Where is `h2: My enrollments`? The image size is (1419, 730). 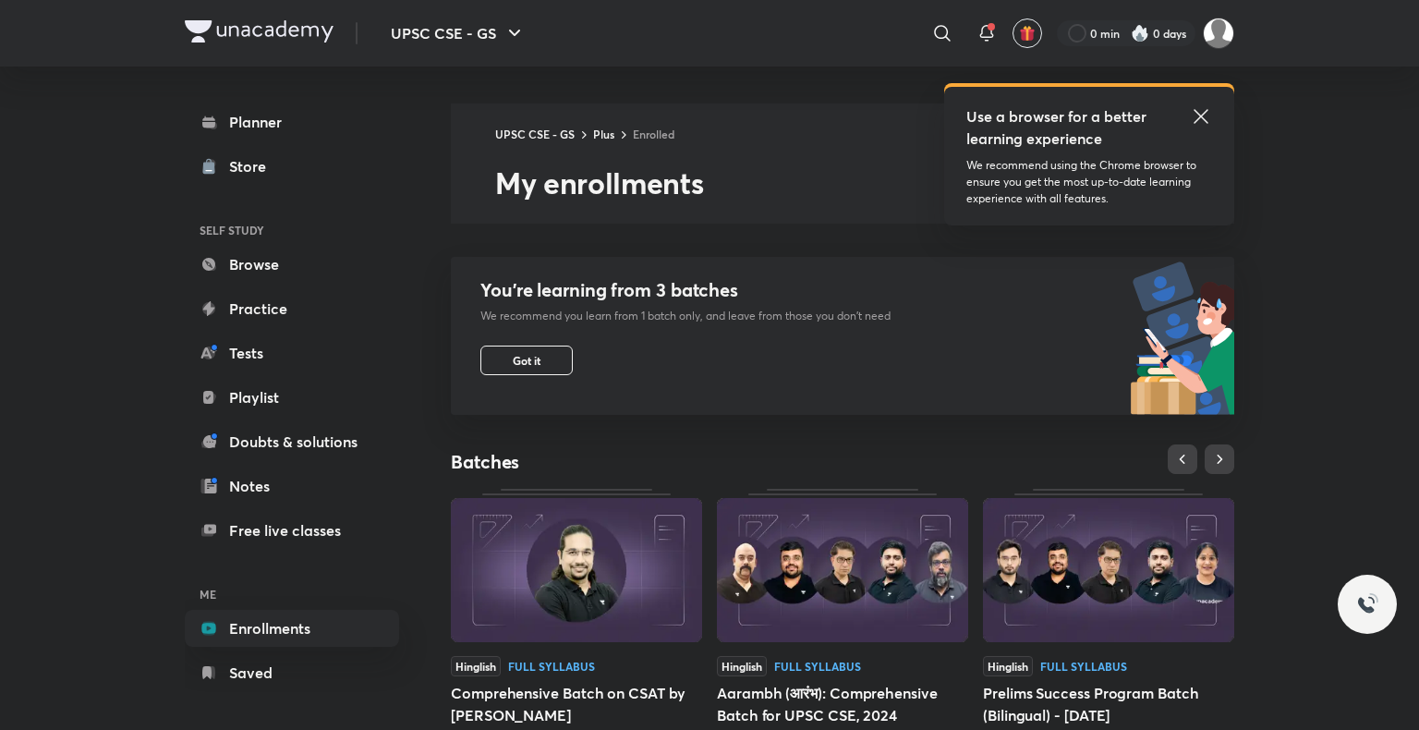
h2: My enrollments is located at coordinates (865, 183).